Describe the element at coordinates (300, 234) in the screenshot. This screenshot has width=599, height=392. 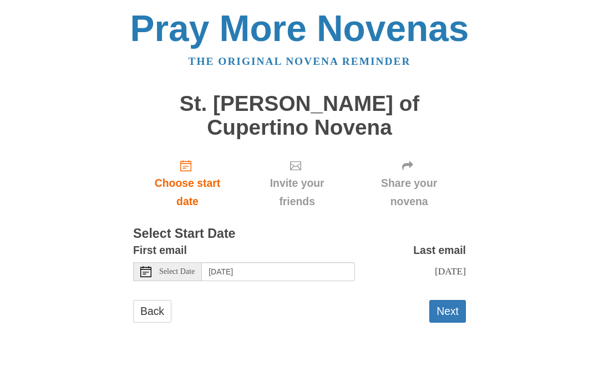
I see `h3: Select Start Date` at that location.